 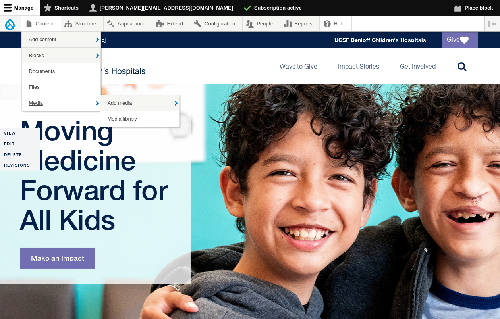 What do you see at coordinates (299, 66) in the screenshot?
I see `a: Ways to Give` at bounding box center [299, 66].